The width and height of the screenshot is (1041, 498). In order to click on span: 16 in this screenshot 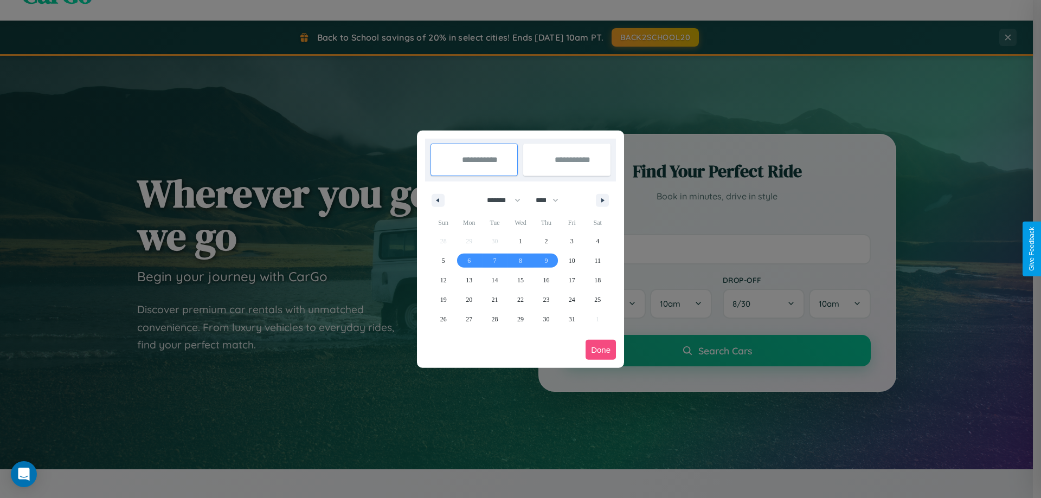, I will do `click(546, 280)`.